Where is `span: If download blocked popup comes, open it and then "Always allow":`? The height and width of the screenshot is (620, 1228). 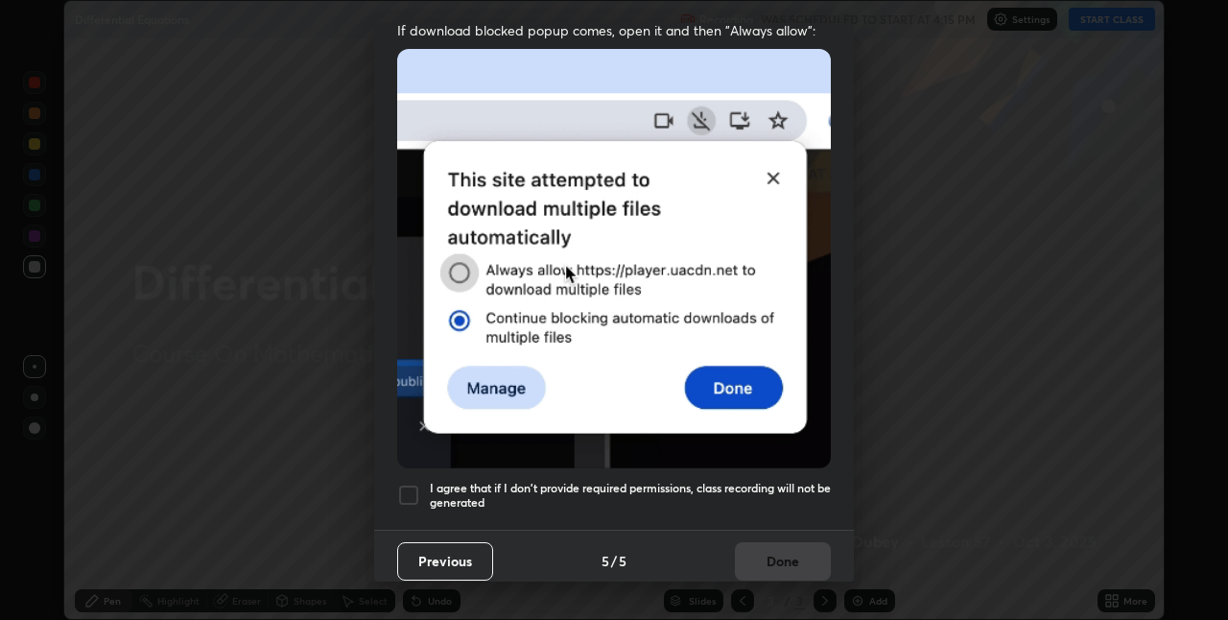 span: If download blocked popup comes, open it and then "Always allow": is located at coordinates (614, 30).